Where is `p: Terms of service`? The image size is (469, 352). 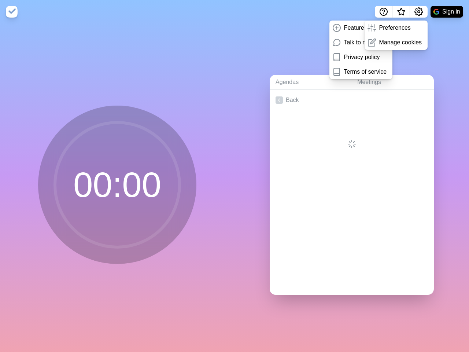
p: Terms of service is located at coordinates (365, 72).